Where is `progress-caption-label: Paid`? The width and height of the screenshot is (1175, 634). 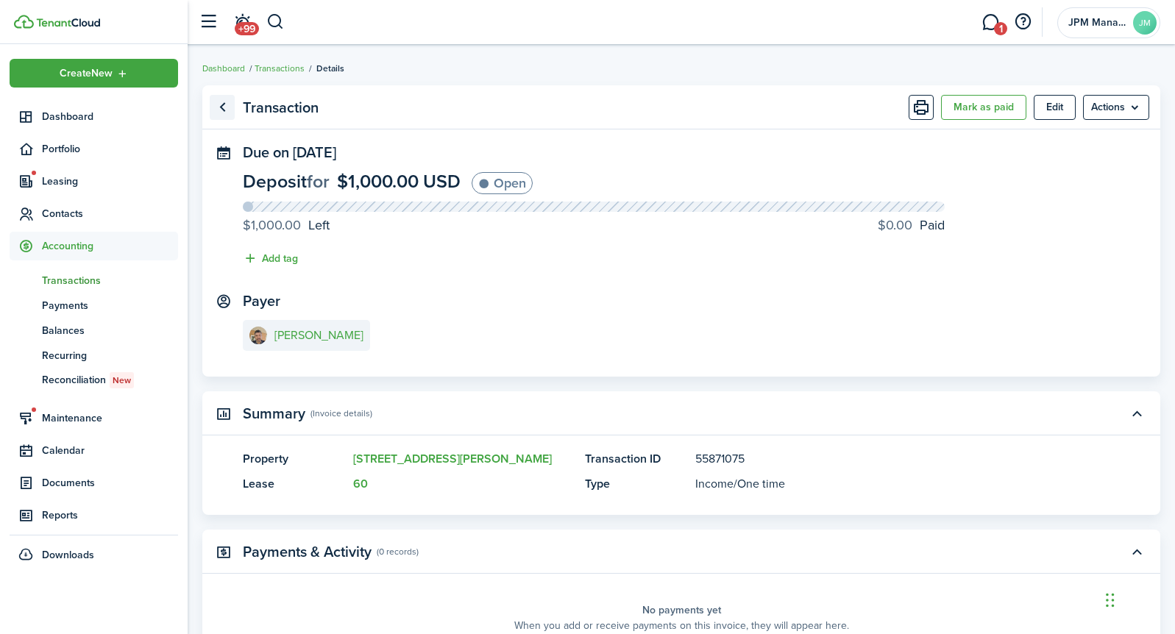 progress-caption-label: Paid is located at coordinates (911, 225).